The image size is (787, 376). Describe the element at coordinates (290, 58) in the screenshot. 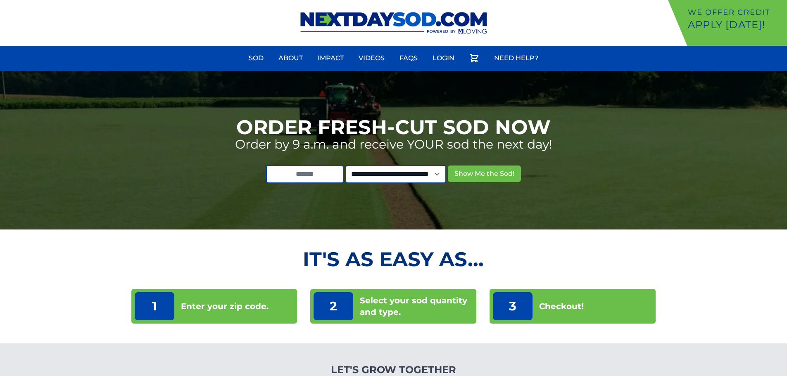

I see `a: About` at that location.